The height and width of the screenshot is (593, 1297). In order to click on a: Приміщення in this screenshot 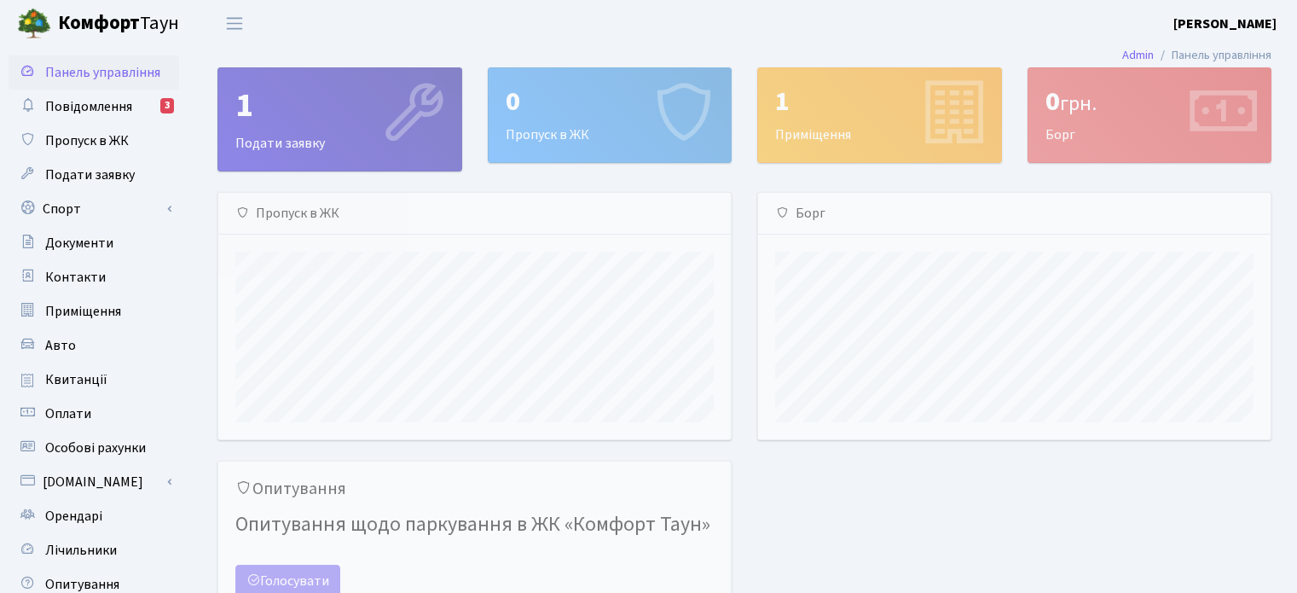, I will do `click(94, 311)`.